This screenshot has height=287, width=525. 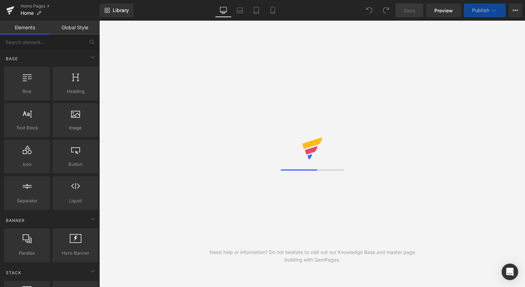 What do you see at coordinates (273, 10) in the screenshot?
I see `a: Mobile` at bounding box center [273, 10].